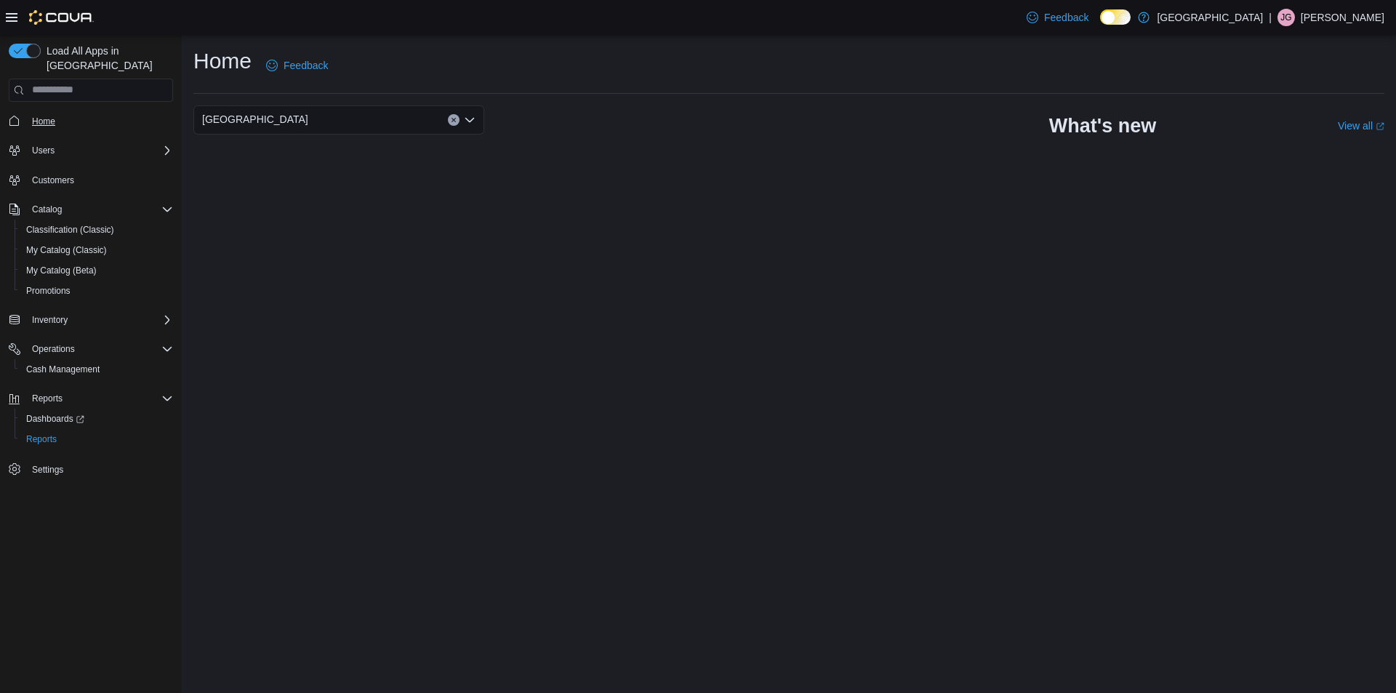 The height and width of the screenshot is (693, 1396). What do you see at coordinates (63, 369) in the screenshot?
I see `a: Cash Management` at bounding box center [63, 369].